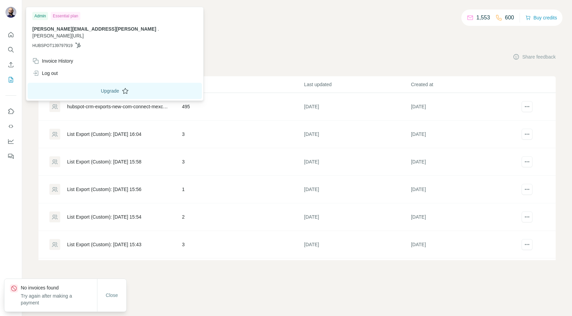 This screenshot has width=572, height=316. I want to click on button: My lists, so click(11, 80).